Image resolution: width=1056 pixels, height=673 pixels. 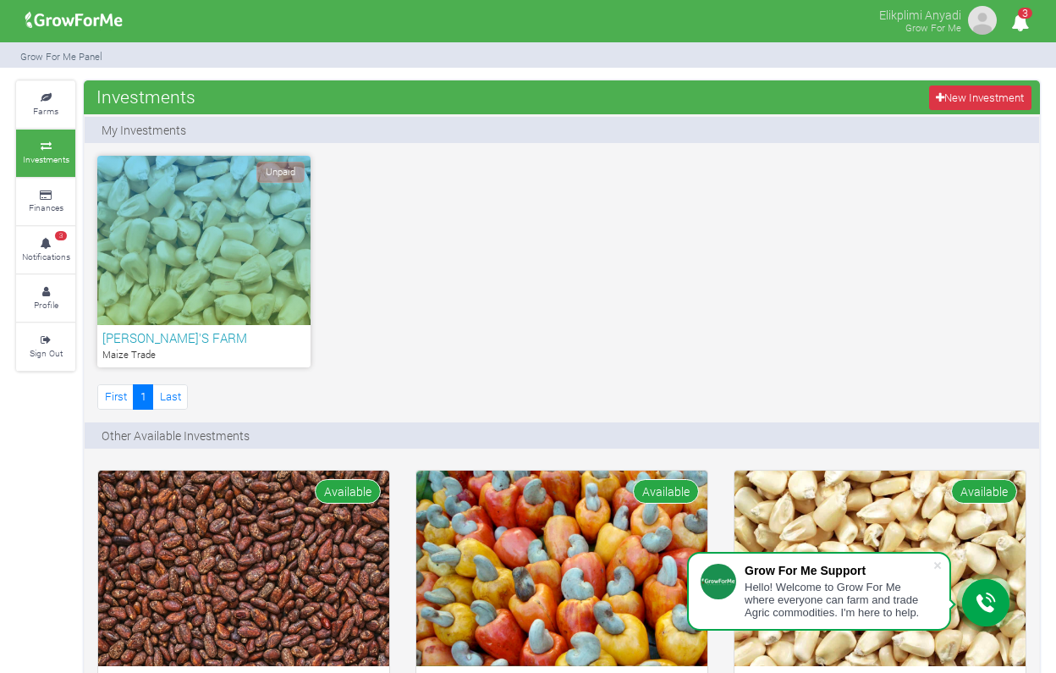 What do you see at coordinates (280, 172) in the screenshot?
I see `span: Unpaid` at bounding box center [280, 172].